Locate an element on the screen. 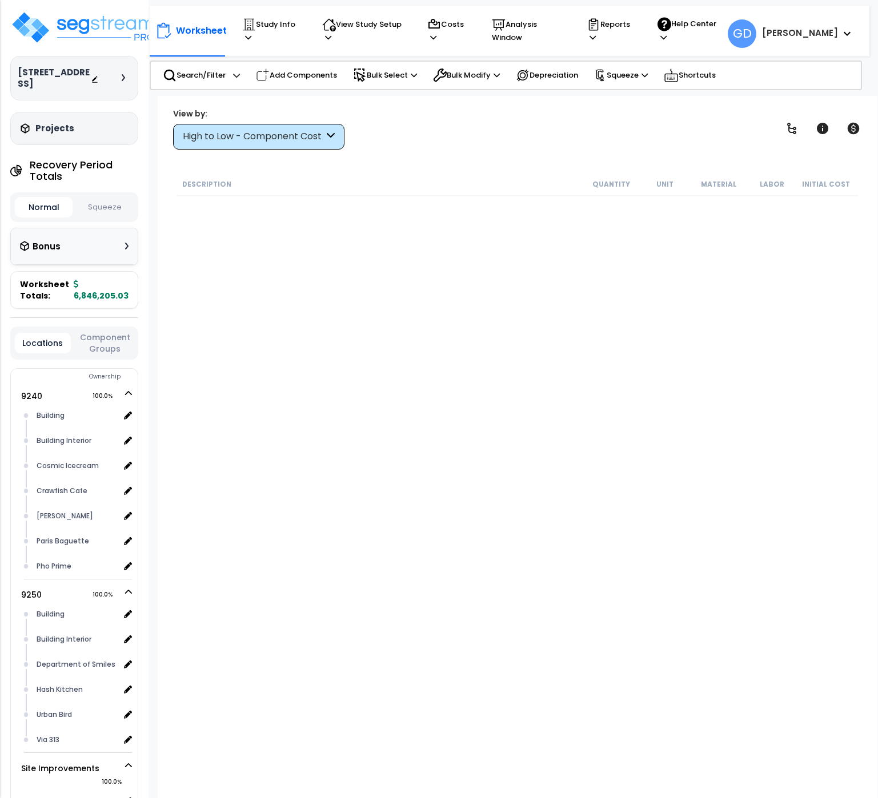 The height and width of the screenshot is (798, 878). div: High to Low - Component Cost is located at coordinates (253, 136).